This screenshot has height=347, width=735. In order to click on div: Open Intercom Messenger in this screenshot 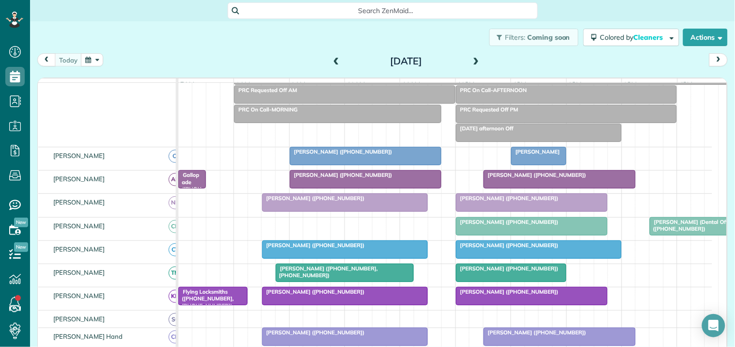, I will do `click(713, 326)`.